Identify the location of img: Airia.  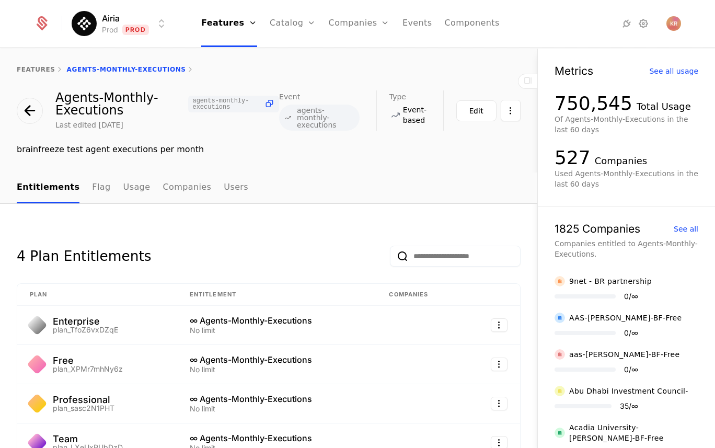
(84, 24).